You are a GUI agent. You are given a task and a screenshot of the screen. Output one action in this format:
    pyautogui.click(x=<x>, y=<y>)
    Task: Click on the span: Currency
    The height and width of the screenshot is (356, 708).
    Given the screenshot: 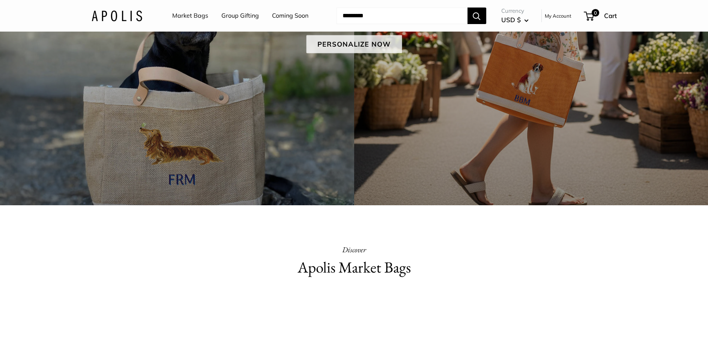 What is the action you would take?
    pyautogui.click(x=515, y=11)
    